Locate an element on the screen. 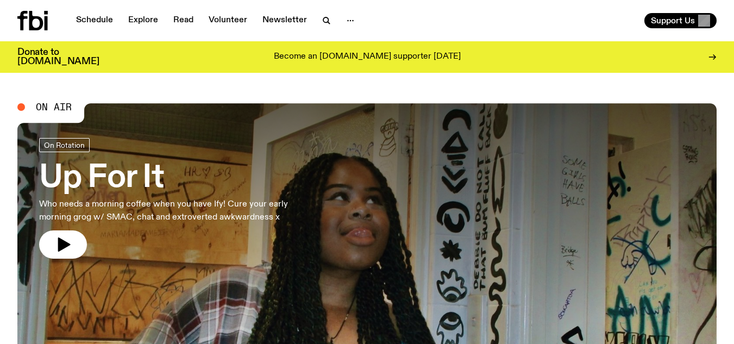 Image resolution: width=734 pixels, height=344 pixels. a: Schedule is located at coordinates (95, 21).